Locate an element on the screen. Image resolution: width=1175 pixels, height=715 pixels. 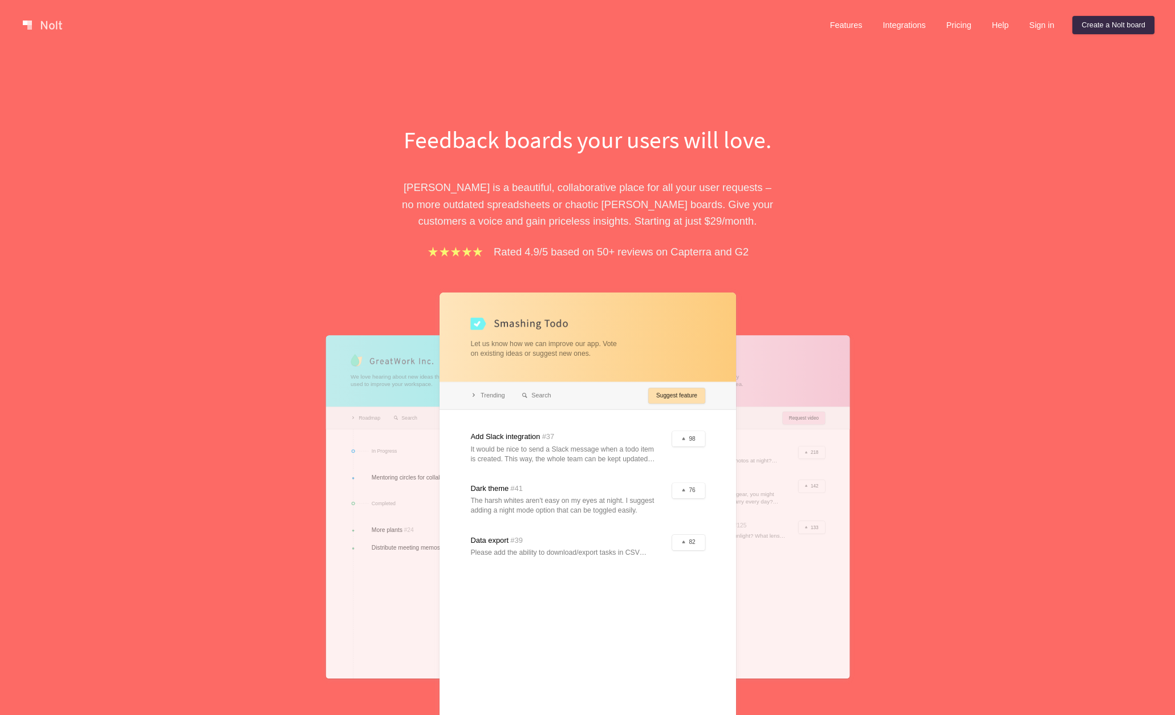
img: stars.b067e34983.png is located at coordinates (456, 251).